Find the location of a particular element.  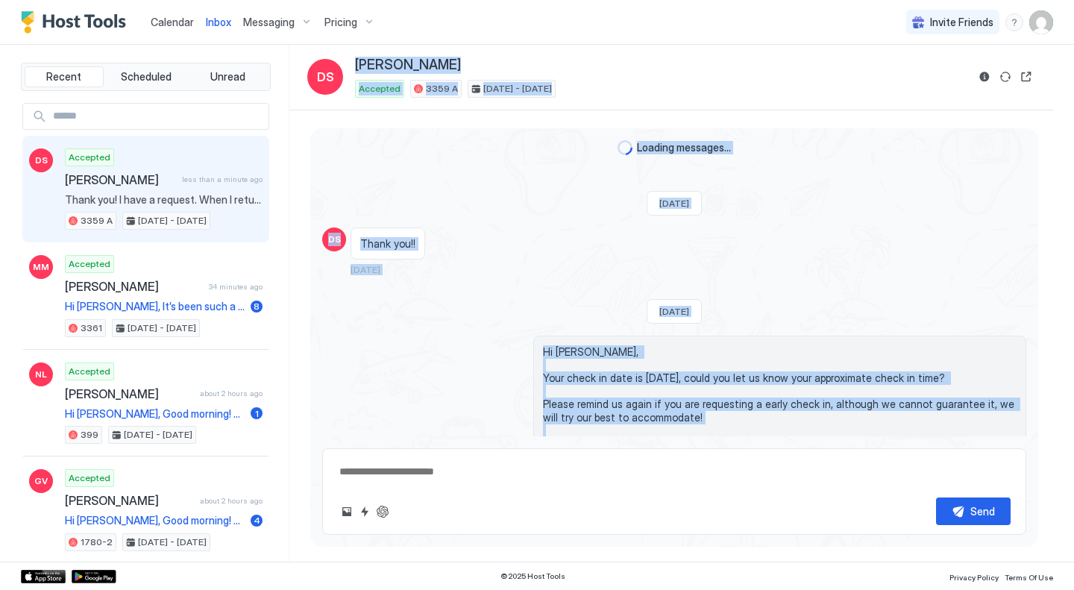

span: © 2025 Host Tools is located at coordinates (532, 576).